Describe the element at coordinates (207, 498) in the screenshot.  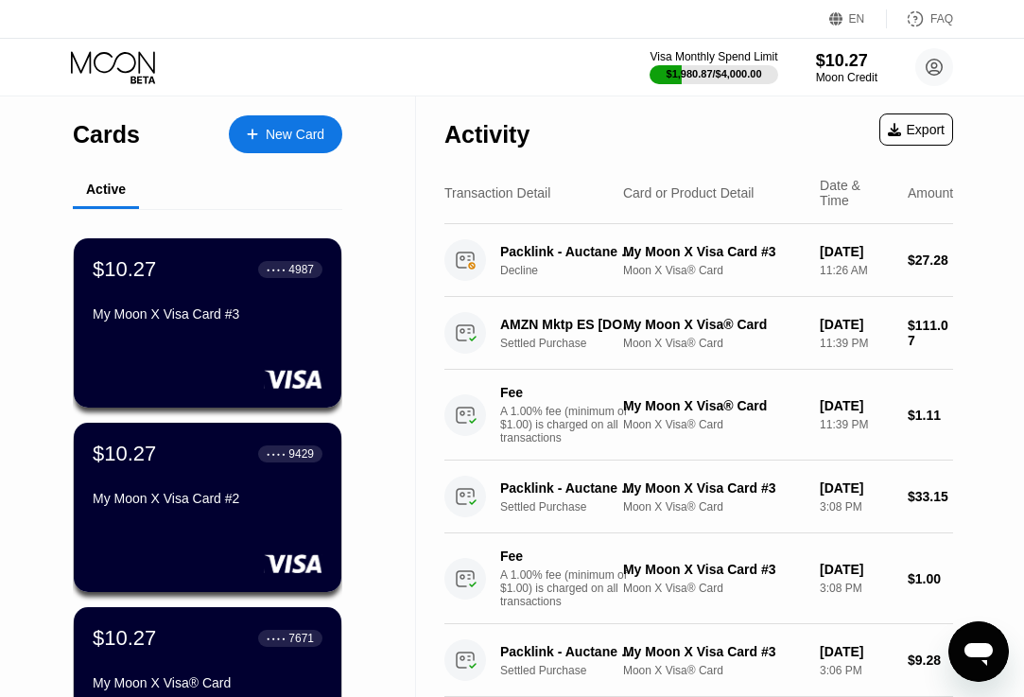
I see `div: My Moon X Visa Card #2` at that location.